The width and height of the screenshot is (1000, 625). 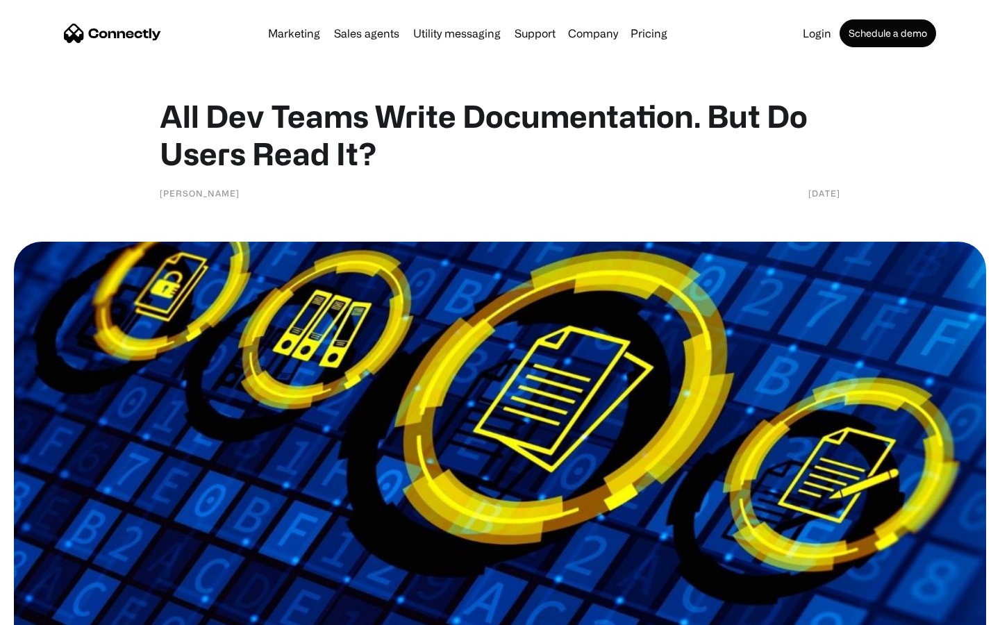 I want to click on a: Support, so click(x=535, y=33).